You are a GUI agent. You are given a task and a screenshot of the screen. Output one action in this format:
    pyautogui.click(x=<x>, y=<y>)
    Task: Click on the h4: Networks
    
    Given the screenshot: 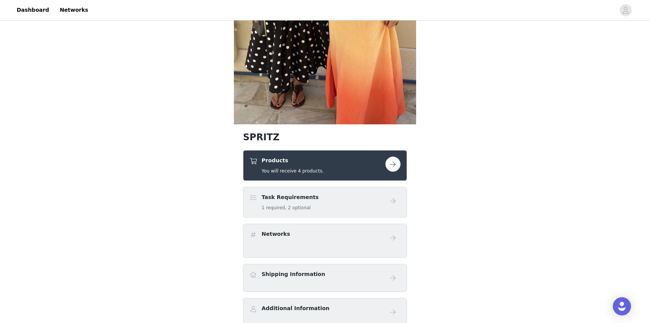 What is the action you would take?
    pyautogui.click(x=275, y=234)
    